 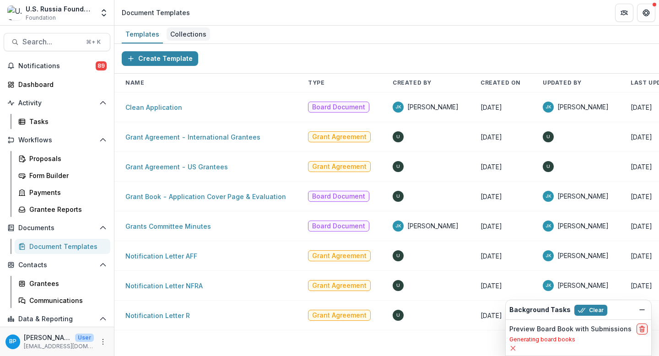 I want to click on button: Dismiss, so click(x=642, y=310).